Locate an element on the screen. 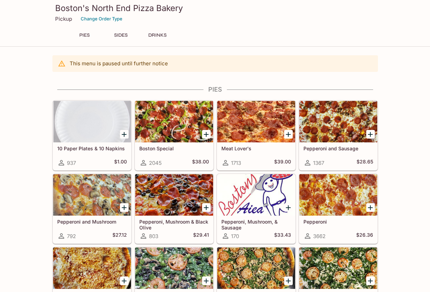  h5: $38.00 is located at coordinates (200, 163).